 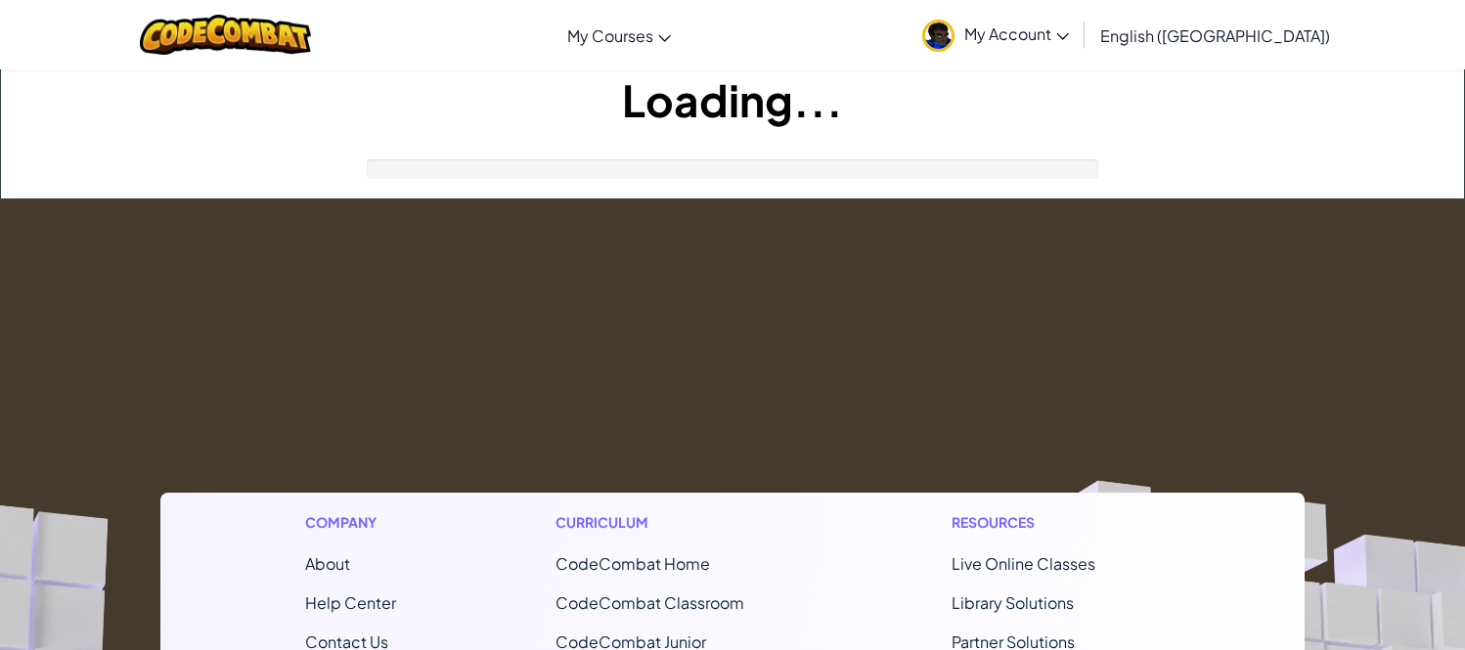 What do you see at coordinates (1055, 522) in the screenshot?
I see `h1: Resources` at bounding box center [1055, 522].